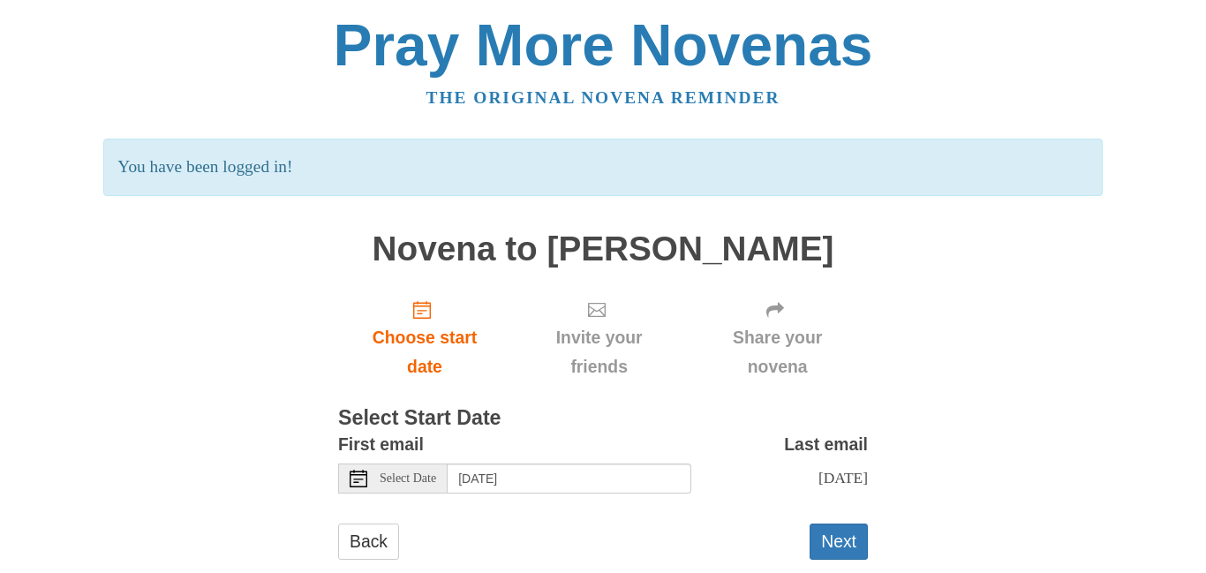  What do you see at coordinates (425, 337) in the screenshot?
I see `a: Choose start date` at bounding box center [425, 337].